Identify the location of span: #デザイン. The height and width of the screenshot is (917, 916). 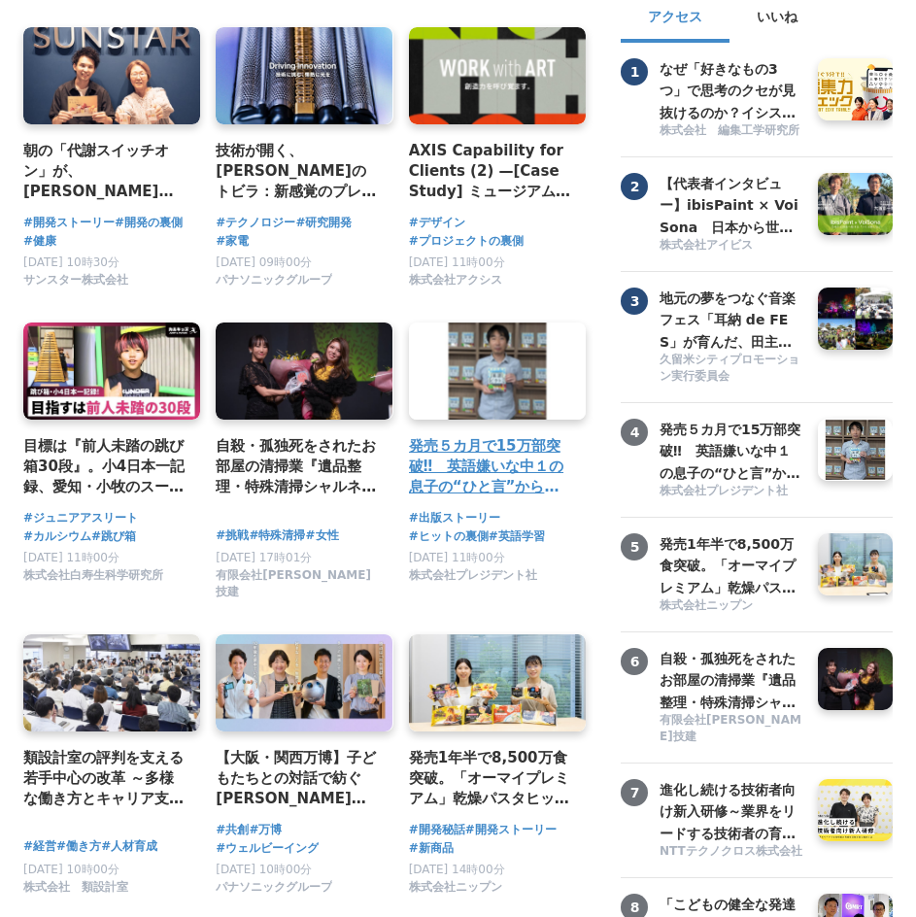
(437, 222).